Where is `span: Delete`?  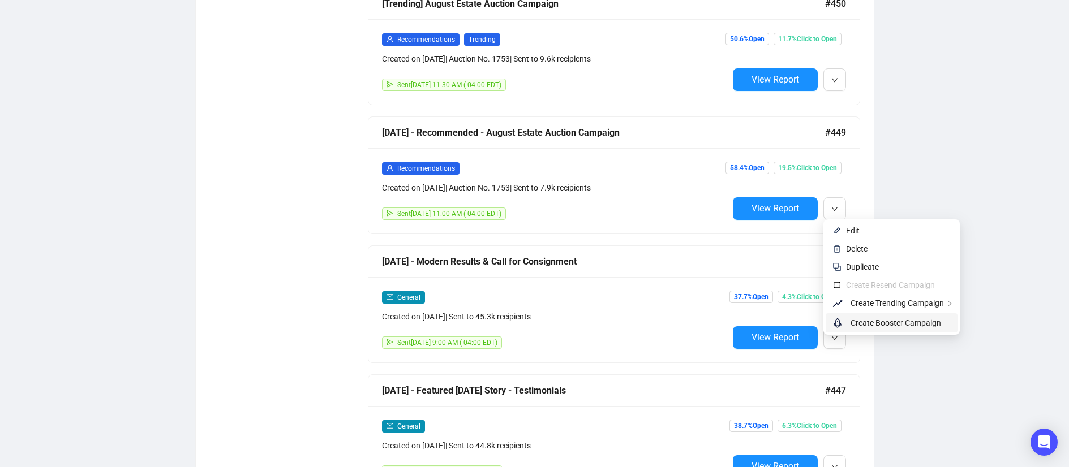 span: Delete is located at coordinates (857, 249).